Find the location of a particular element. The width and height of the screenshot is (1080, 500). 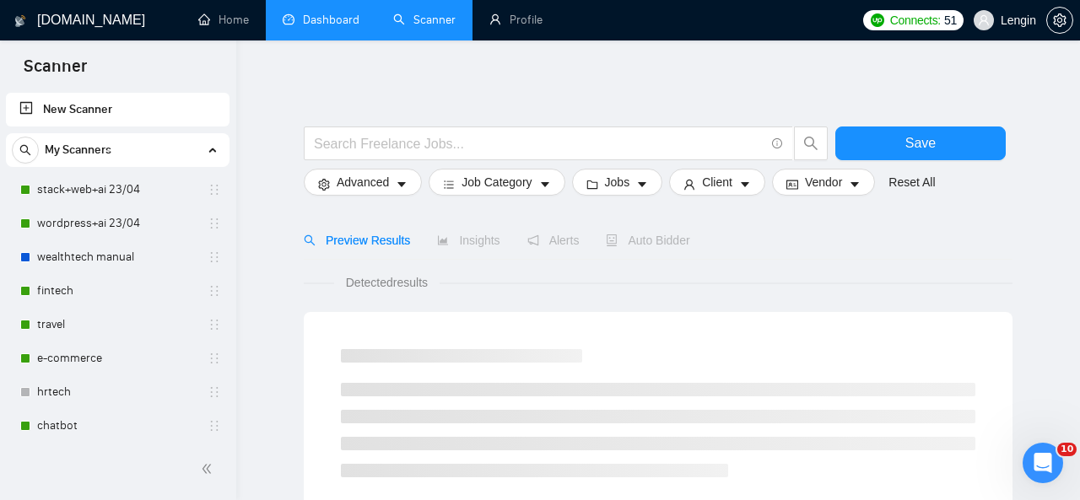

a: fintech is located at coordinates (117, 291).